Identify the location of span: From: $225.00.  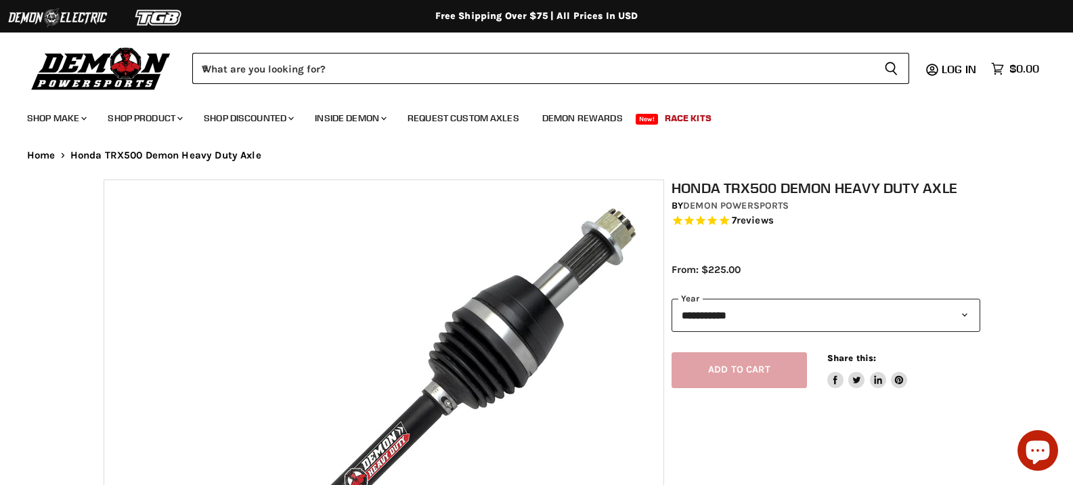
(706, 270).